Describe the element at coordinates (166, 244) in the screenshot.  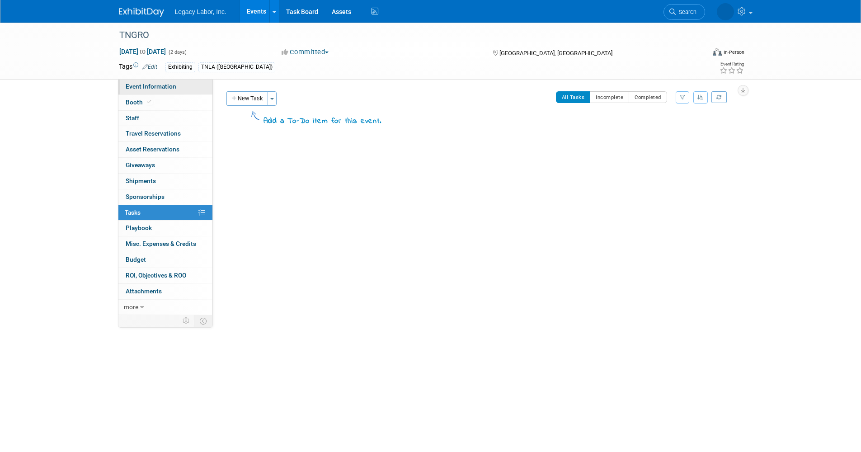
I see `a: Misc. Expenses & Credits` at that location.